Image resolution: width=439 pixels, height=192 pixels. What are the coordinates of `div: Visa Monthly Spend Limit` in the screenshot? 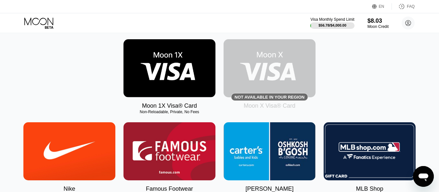 It's located at (332, 20).